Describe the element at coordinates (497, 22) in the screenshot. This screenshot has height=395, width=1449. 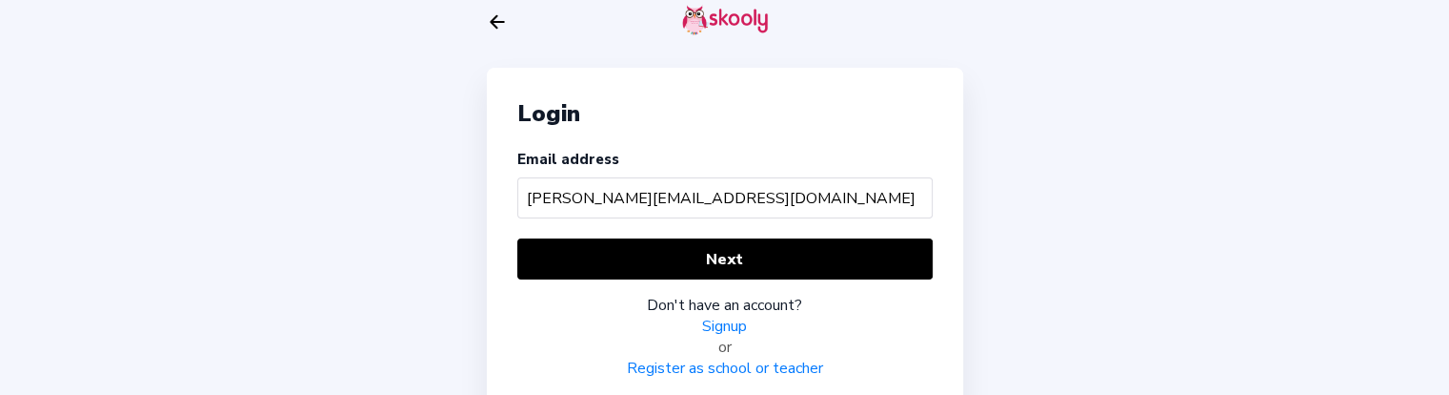
I see `button: arrow back outline` at that location.